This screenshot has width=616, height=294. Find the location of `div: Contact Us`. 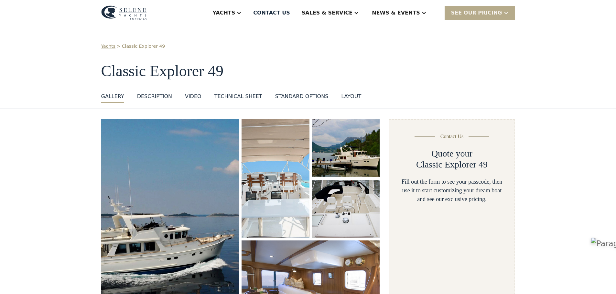

div: Contact Us is located at coordinates (452, 137).